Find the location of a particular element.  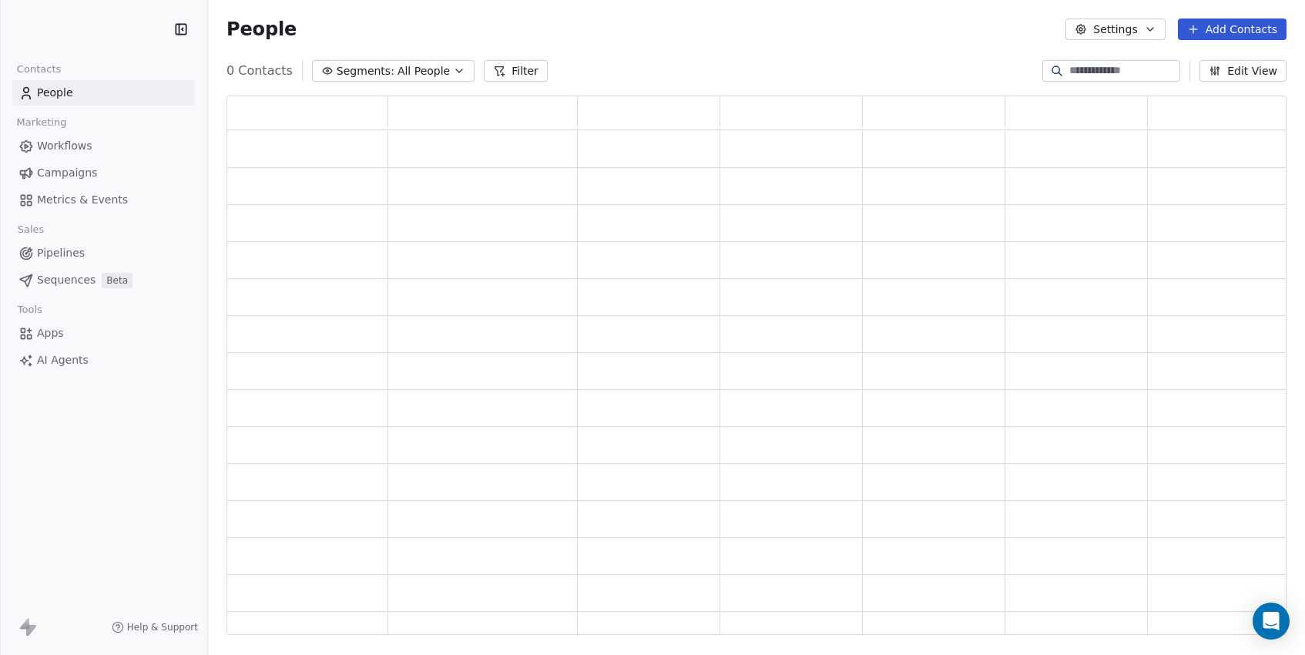

a: Apps is located at coordinates (103, 333).